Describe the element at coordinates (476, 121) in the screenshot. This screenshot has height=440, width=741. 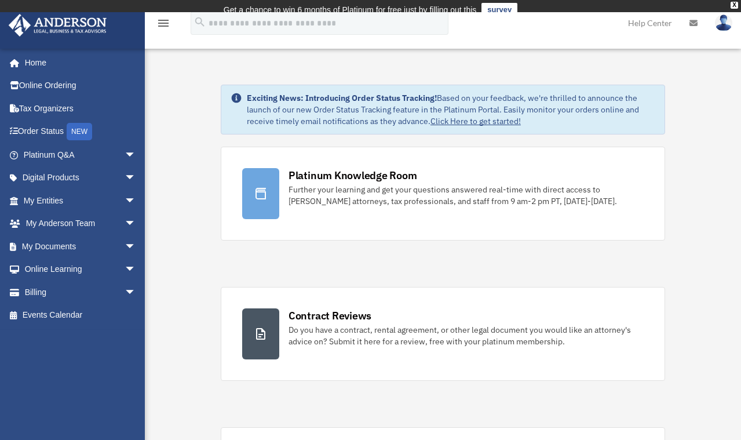
I see `a: Click Here to get started!` at that location.